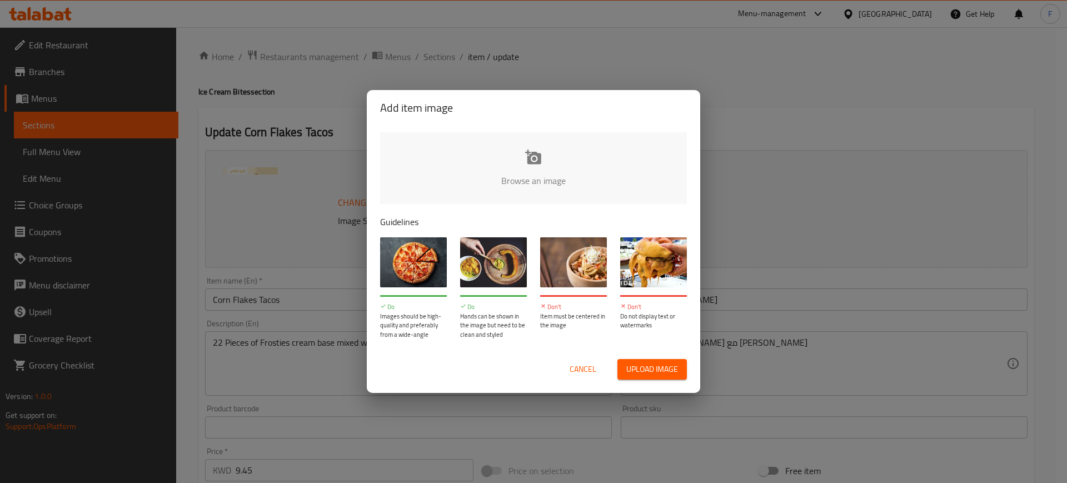  I want to click on p: Hands can be shown in the image but need to be clean and styled, so click(493, 326).